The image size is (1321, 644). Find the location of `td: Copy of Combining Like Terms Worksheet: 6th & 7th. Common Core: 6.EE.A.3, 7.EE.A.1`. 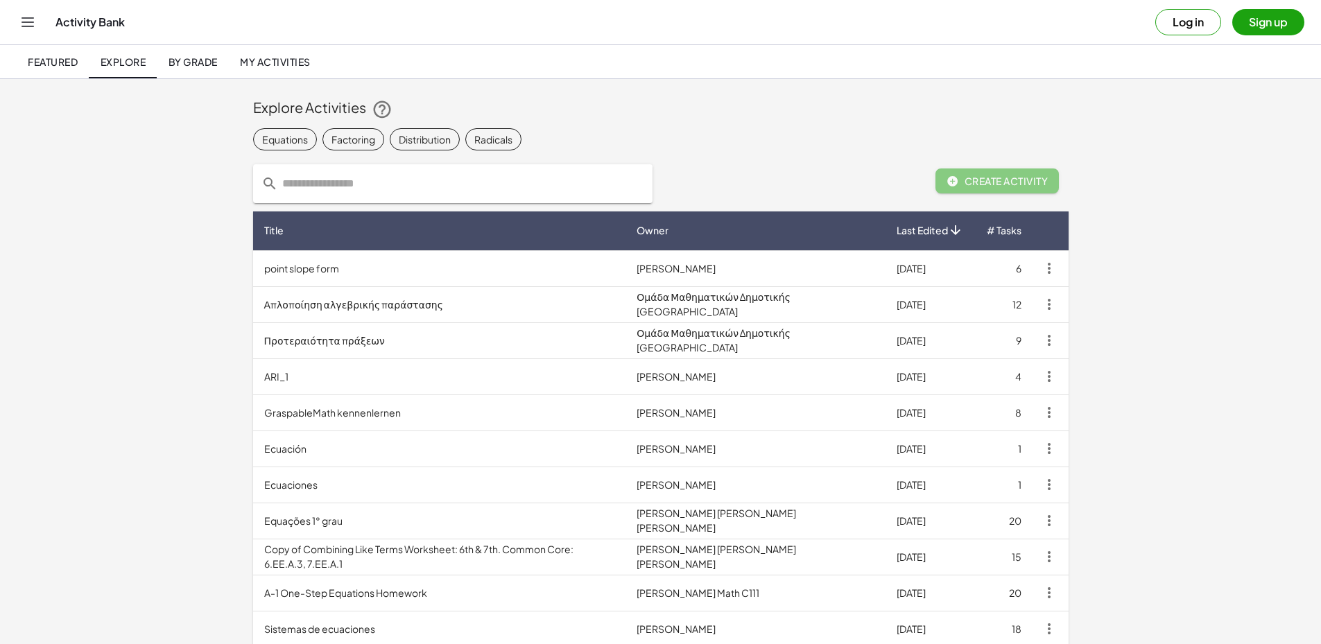

td: Copy of Combining Like Terms Worksheet: 6th & 7th. Common Core: 6.EE.A.3, 7.EE.A.1 is located at coordinates (440, 557).